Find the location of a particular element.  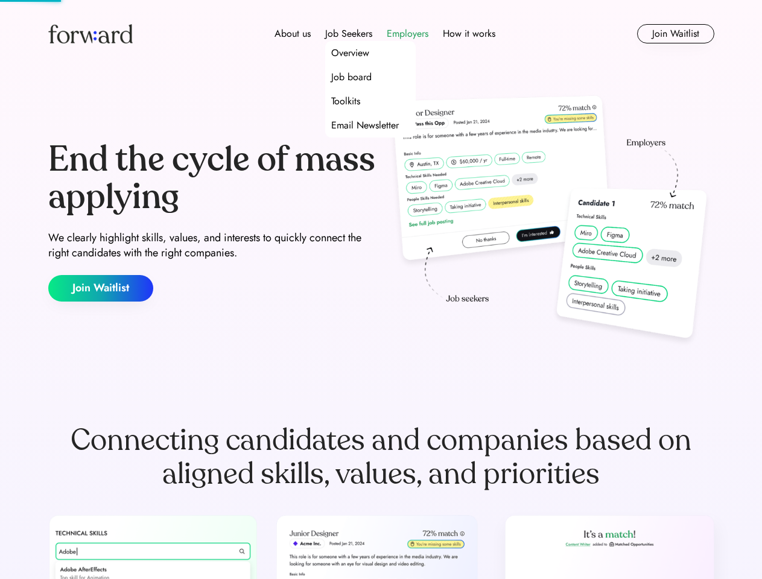

div: About us is located at coordinates (293, 34).